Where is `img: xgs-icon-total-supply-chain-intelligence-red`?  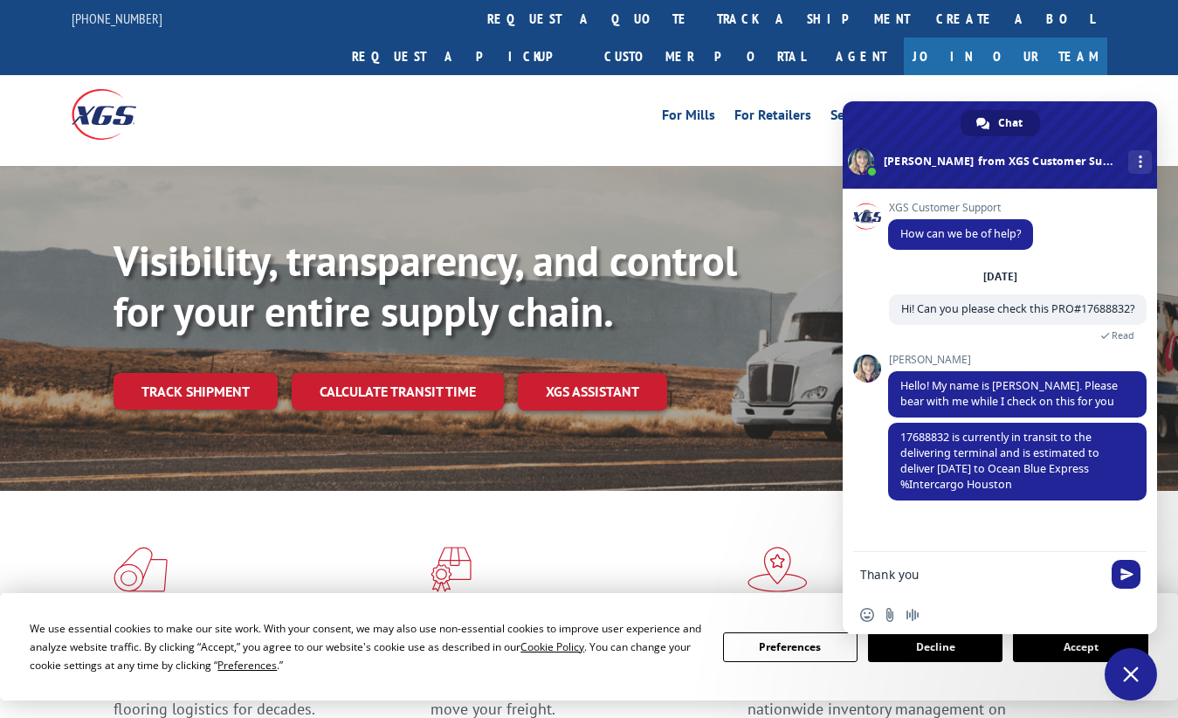 img: xgs-icon-total-supply-chain-intelligence-red is located at coordinates (141, 569).